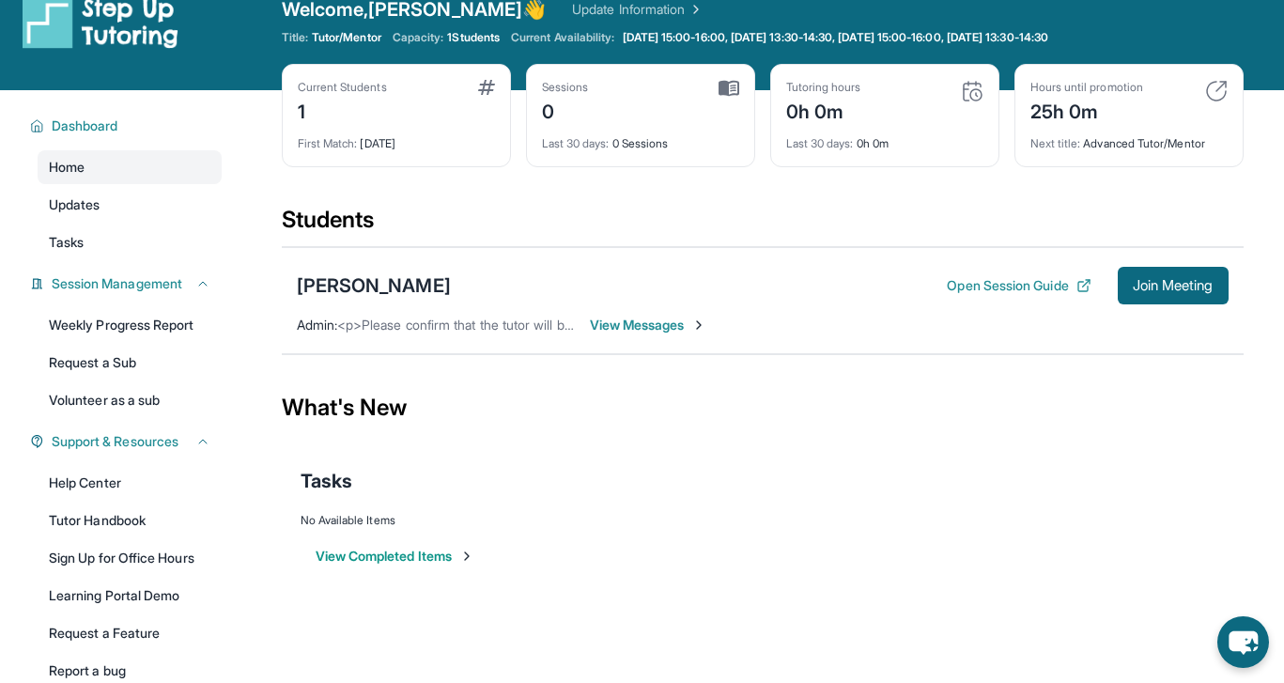 This screenshot has height=683, width=1284. Describe the element at coordinates (342, 87) in the screenshot. I see `div: Current Students` at that location.